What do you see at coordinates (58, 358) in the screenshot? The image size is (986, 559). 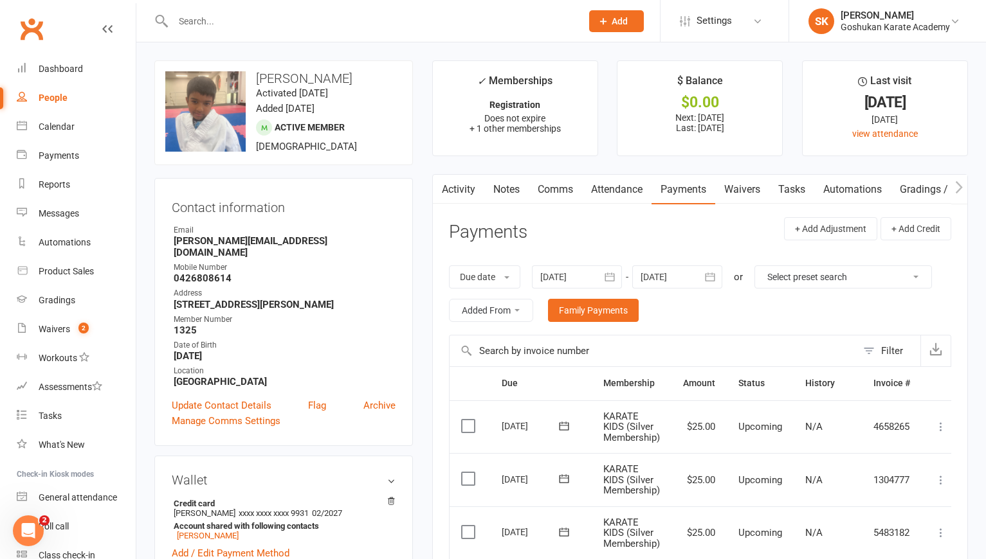 I see `div: Workouts` at bounding box center [58, 358].